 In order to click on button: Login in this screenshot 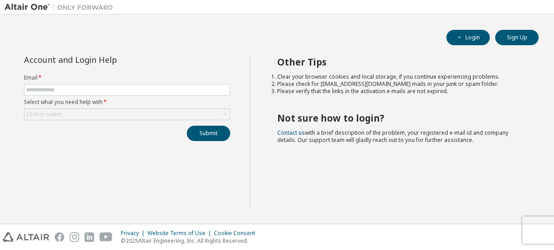, I will do `click(468, 38)`.